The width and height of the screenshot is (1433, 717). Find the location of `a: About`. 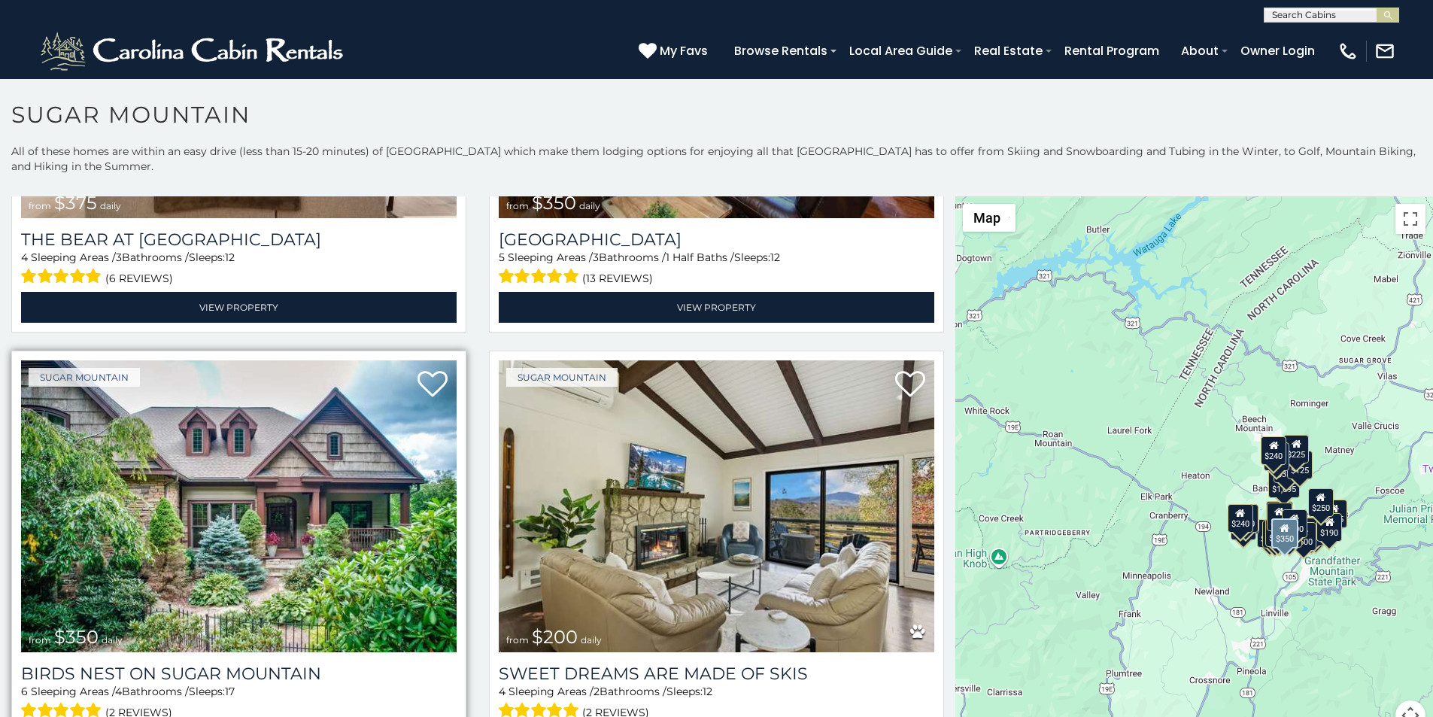

a: About is located at coordinates (1199, 50).